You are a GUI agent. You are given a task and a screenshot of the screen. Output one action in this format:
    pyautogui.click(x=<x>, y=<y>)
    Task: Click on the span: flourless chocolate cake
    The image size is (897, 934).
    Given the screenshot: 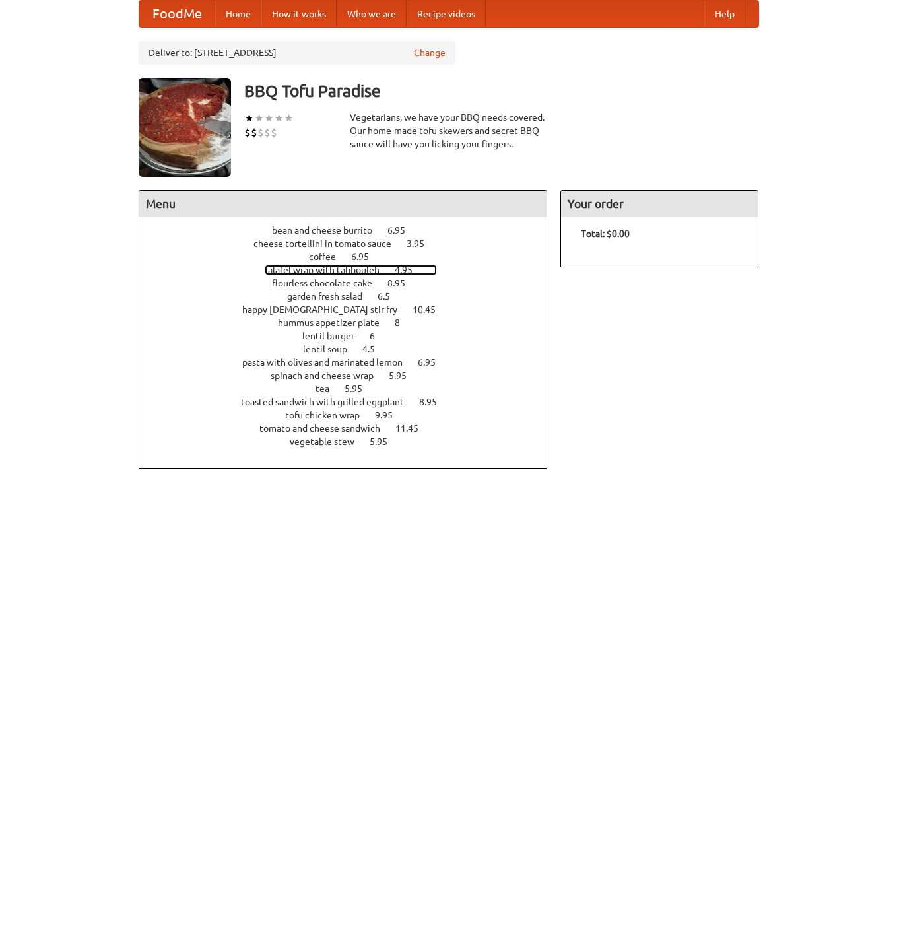 What is the action you would take?
    pyautogui.click(x=329, y=283)
    